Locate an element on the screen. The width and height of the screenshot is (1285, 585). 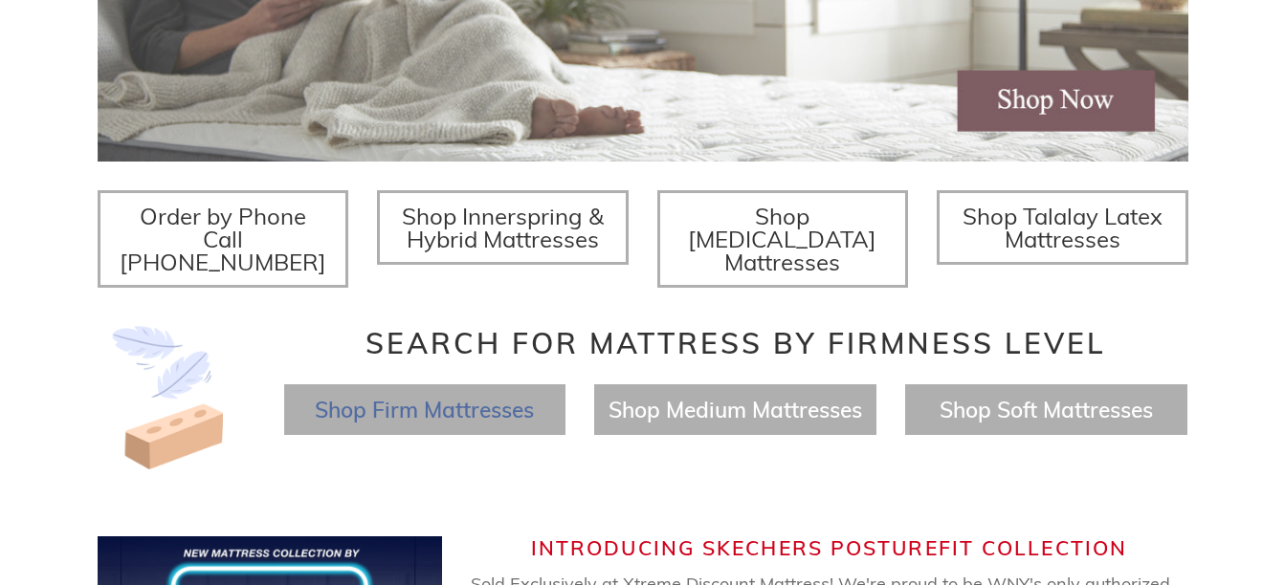
a: Shop Firm Mattresses is located at coordinates (424, 409).